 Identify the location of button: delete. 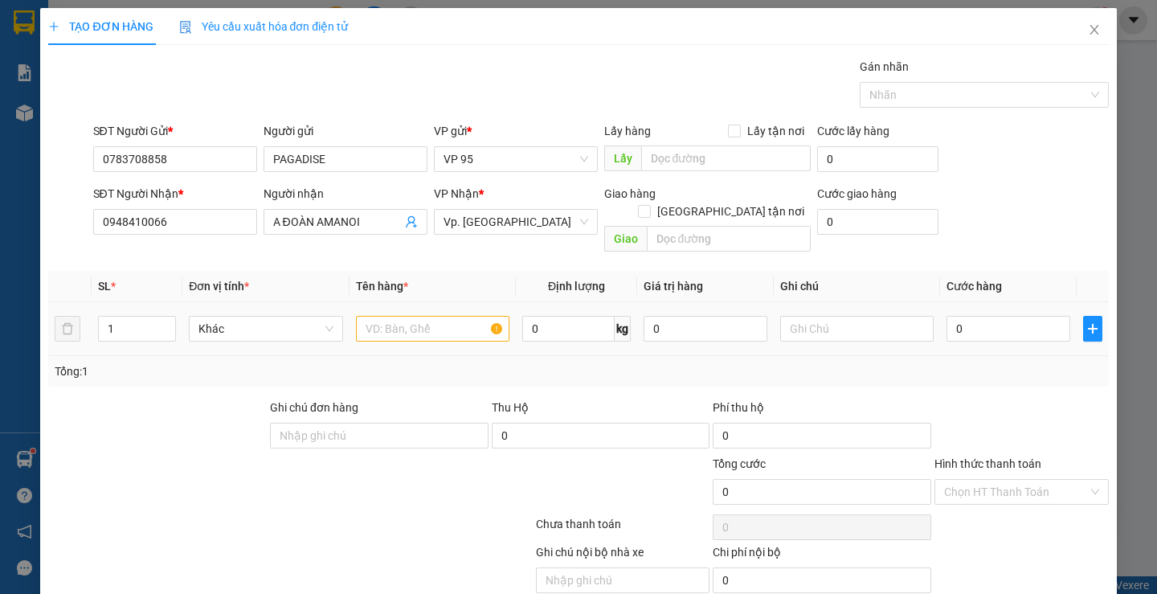
(67, 329).